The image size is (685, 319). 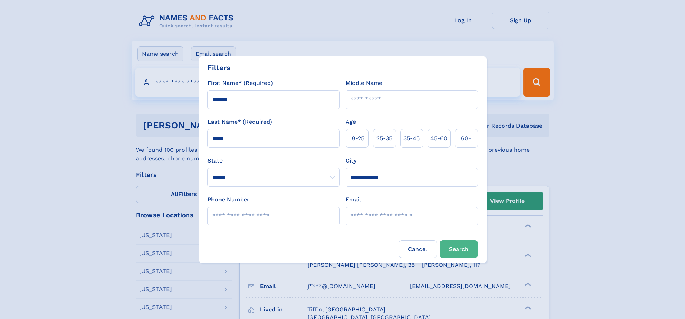 I want to click on button: Search, so click(x=459, y=249).